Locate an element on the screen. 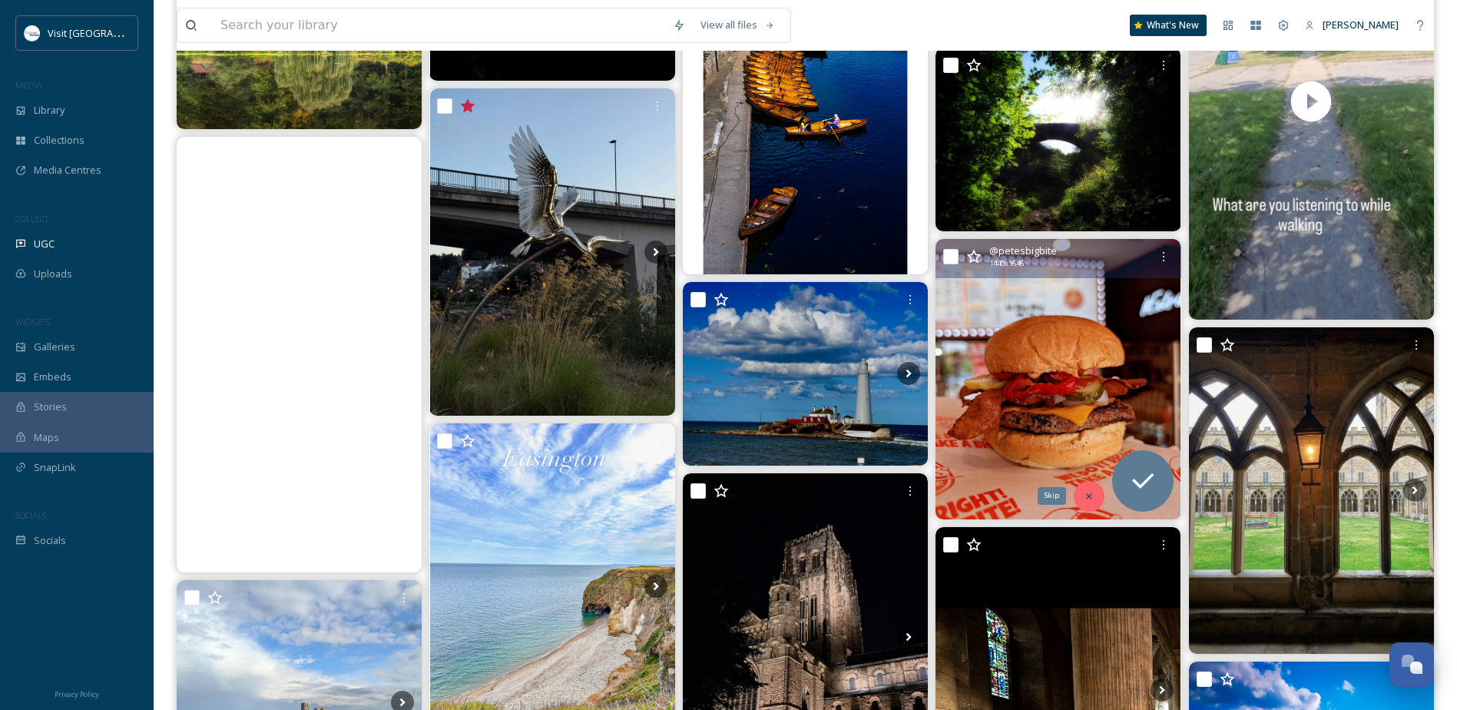 The image size is (1457, 710). span: UGC is located at coordinates (44, 244).